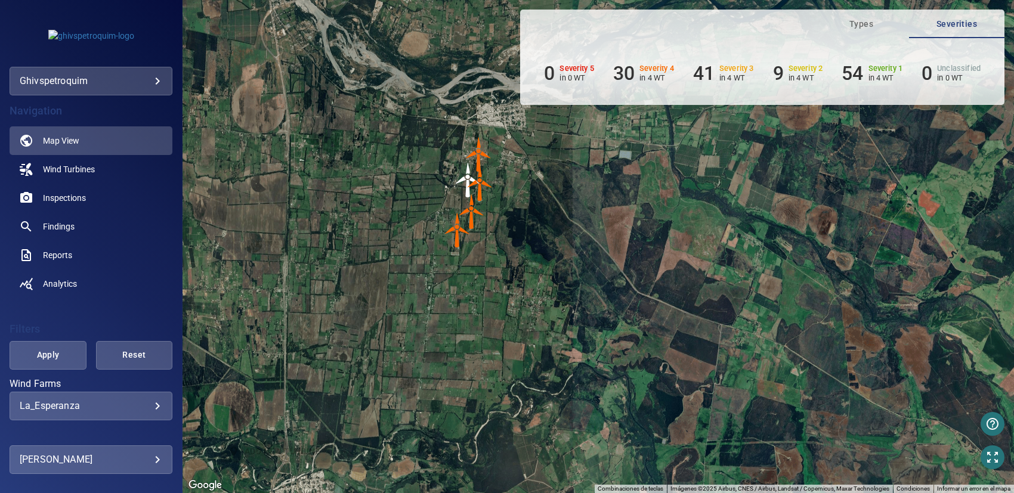  What do you see at coordinates (134, 356) in the screenshot?
I see `button: Reset` at bounding box center [134, 356].